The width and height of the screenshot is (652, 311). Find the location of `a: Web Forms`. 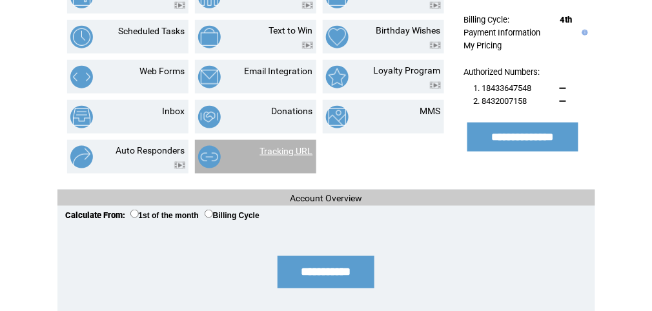

a: Web Forms is located at coordinates (163, 71).